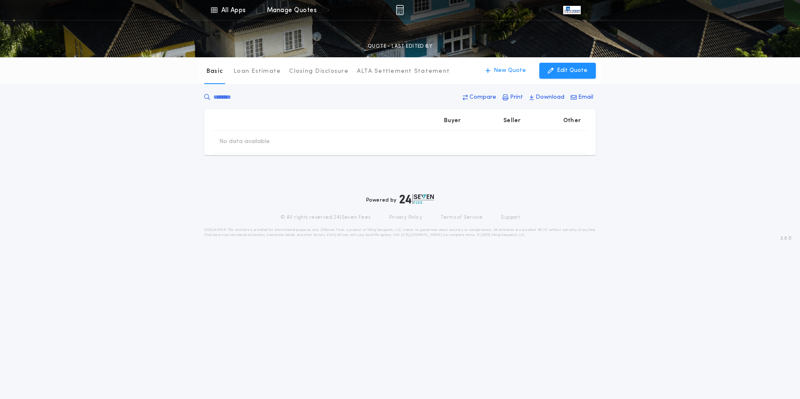  What do you see at coordinates (215, 72) in the screenshot?
I see `p: Basic` at bounding box center [215, 72].